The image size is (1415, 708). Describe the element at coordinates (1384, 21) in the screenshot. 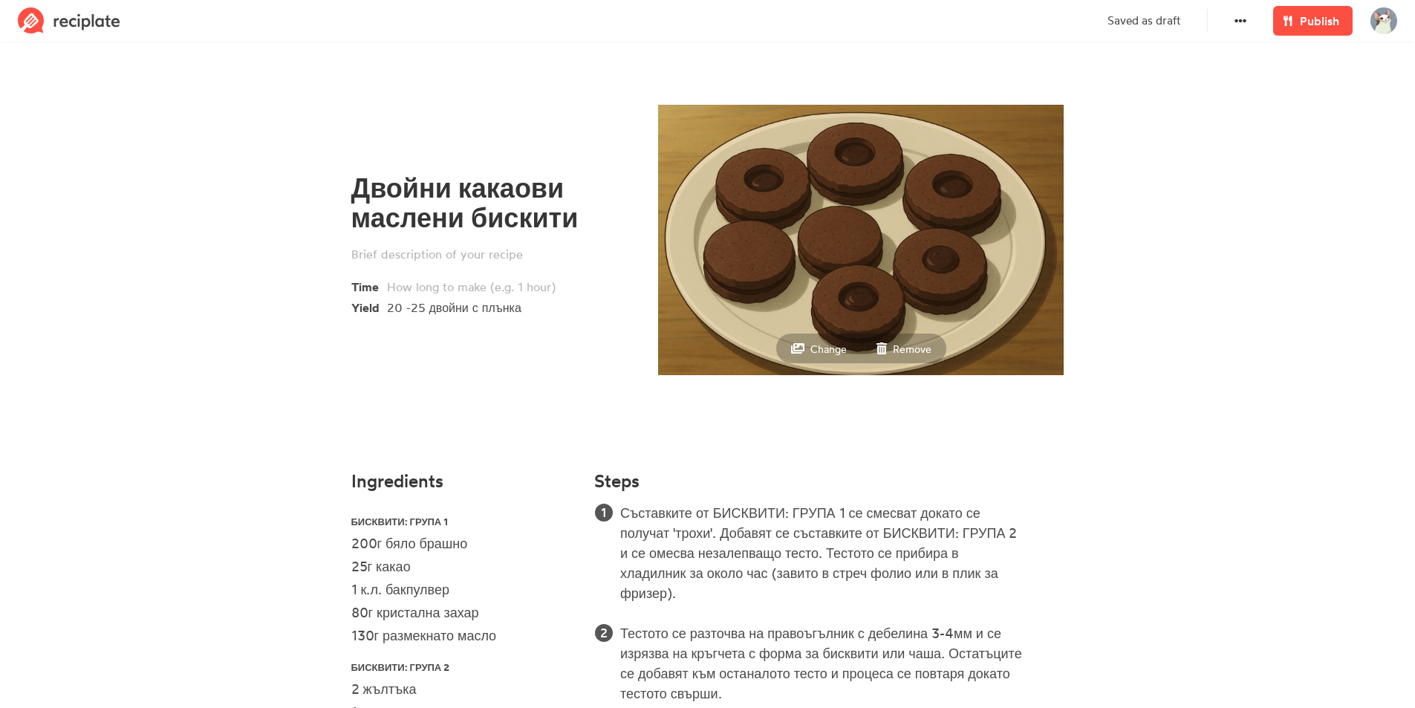

I see `img: User's avatar` at that location.